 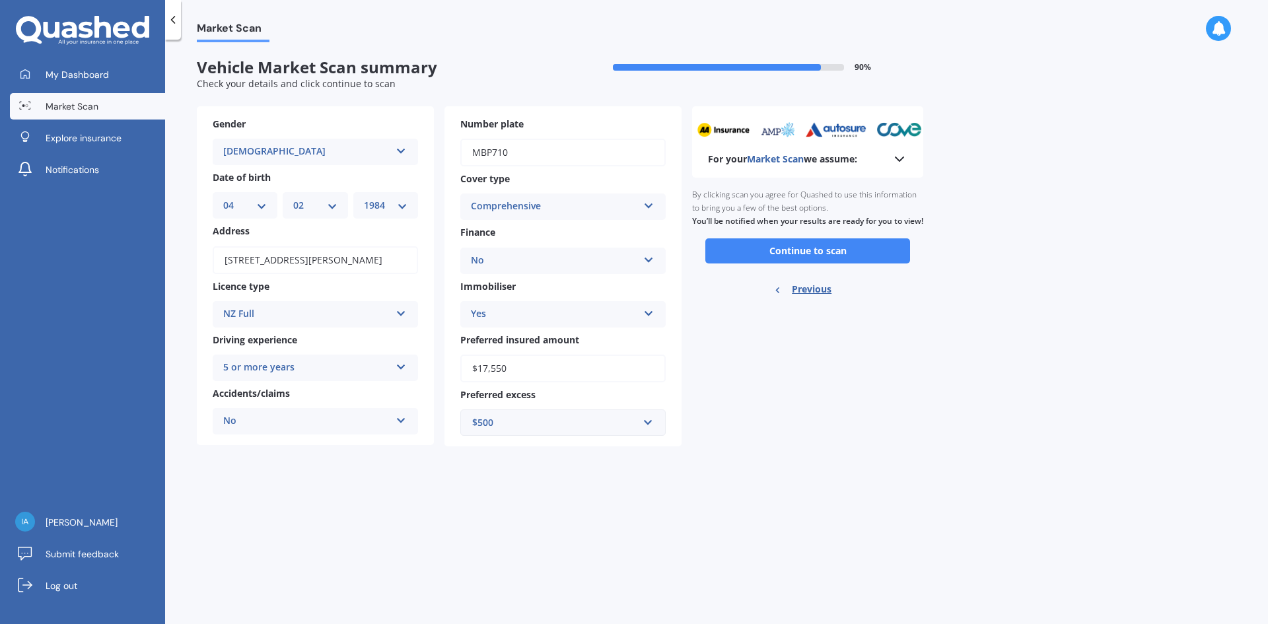 What do you see at coordinates (808, 251) in the screenshot?
I see `button: Continue to scan` at bounding box center [808, 251].